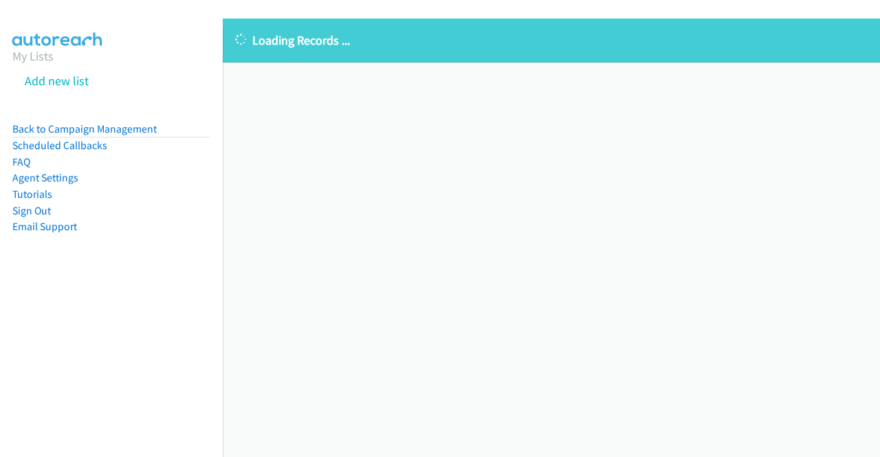 This screenshot has width=880, height=457. Describe the element at coordinates (21, 162) in the screenshot. I see `a: FAQ` at that location.